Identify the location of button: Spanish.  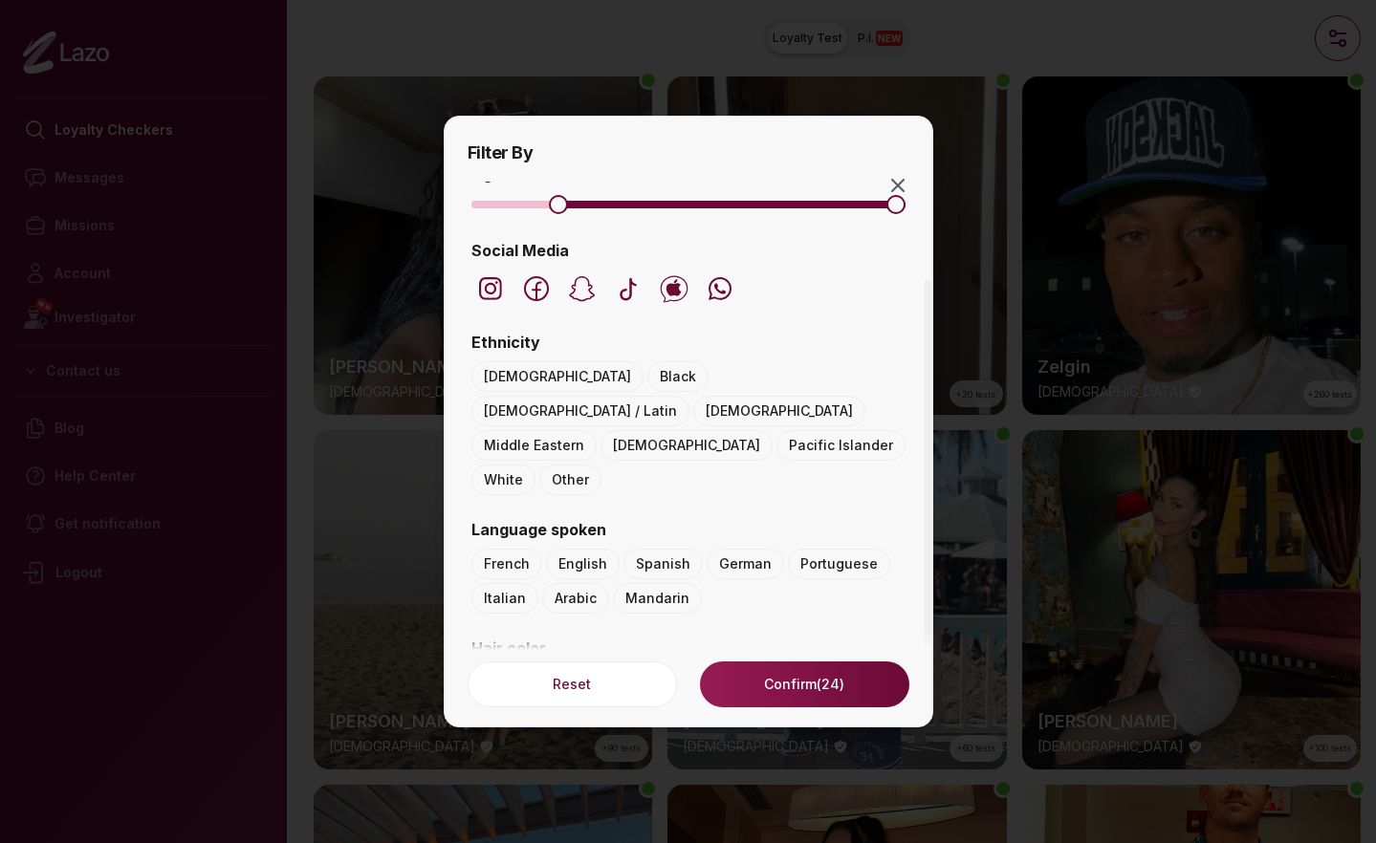
(663, 564).